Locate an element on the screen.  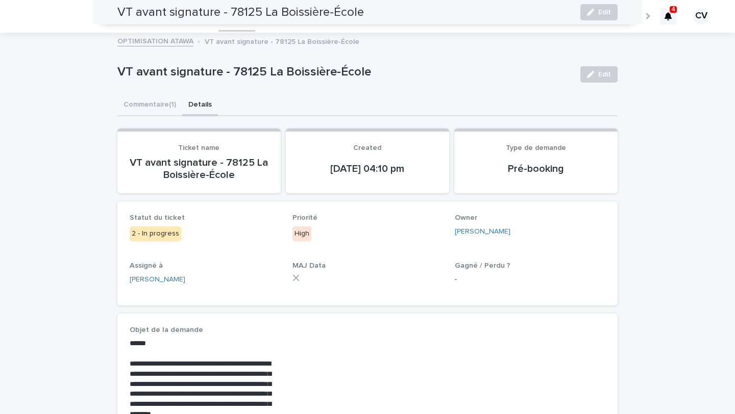
span: MAJ Data is located at coordinates (309, 266).